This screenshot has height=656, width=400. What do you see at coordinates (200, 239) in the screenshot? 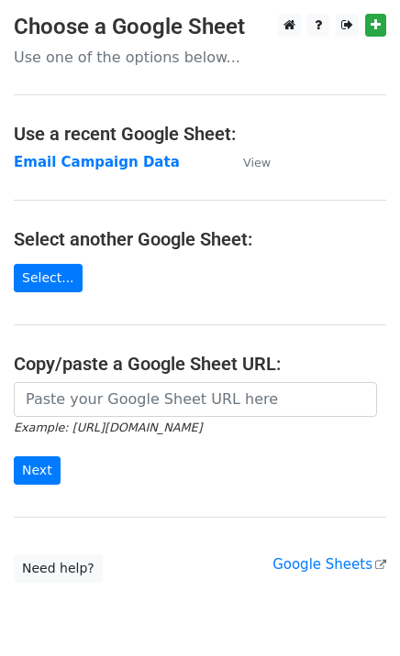
I see `h4: Select another Google Sheet:` at bounding box center [200, 239].